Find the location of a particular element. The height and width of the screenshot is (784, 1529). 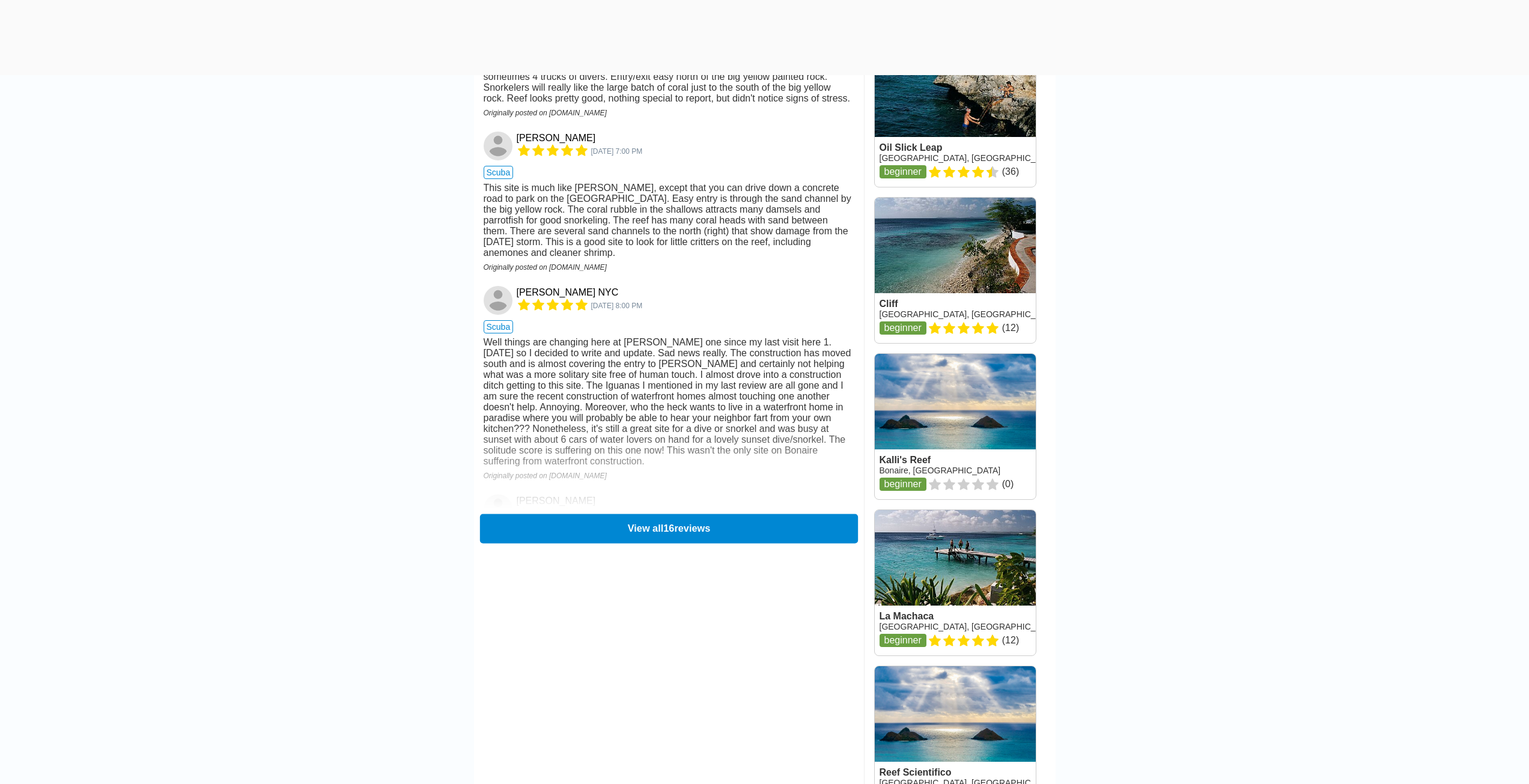

a: Jason NYC is located at coordinates (499, 300).